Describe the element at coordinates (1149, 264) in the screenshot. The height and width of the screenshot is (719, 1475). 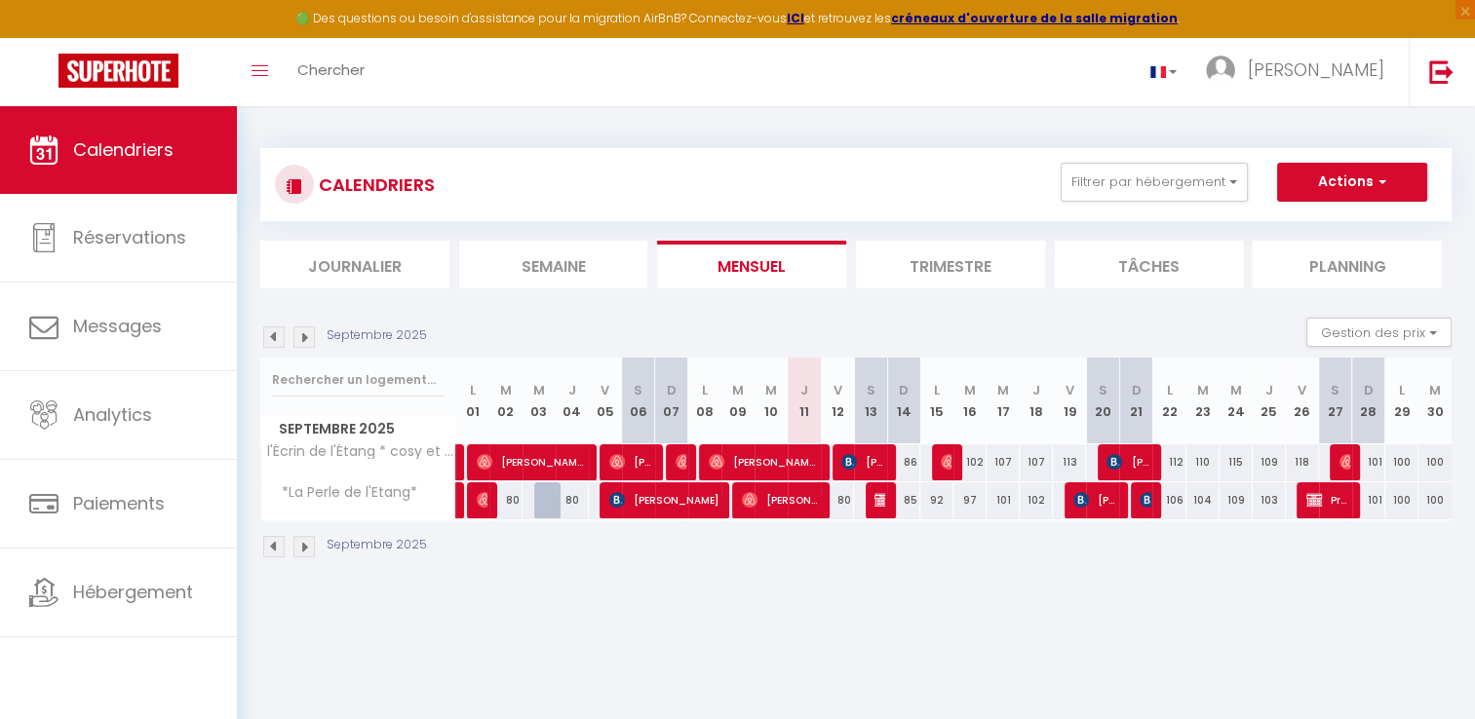
I see `li: Tâches` at that location.